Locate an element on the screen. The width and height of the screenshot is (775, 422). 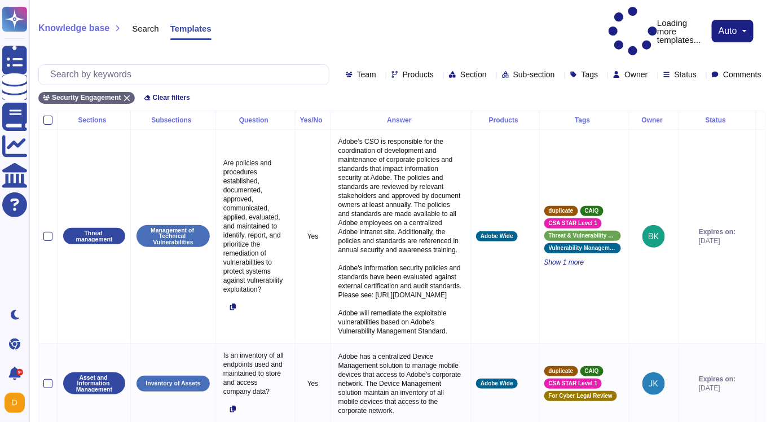
button: auto is located at coordinates (732, 31).